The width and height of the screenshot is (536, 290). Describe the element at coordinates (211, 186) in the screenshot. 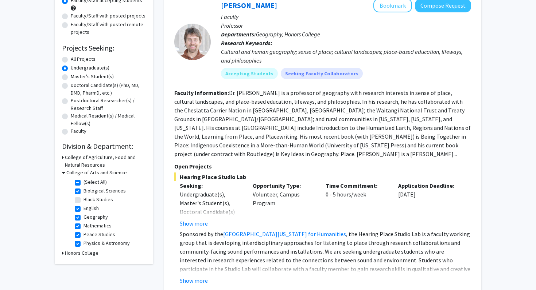

I see `p: Seeking:` at that location.